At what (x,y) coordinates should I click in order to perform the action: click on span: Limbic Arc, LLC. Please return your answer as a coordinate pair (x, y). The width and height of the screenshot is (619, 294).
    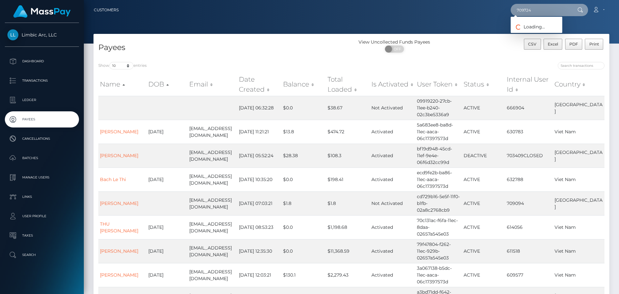
    Looking at the image, I should click on (42, 35).